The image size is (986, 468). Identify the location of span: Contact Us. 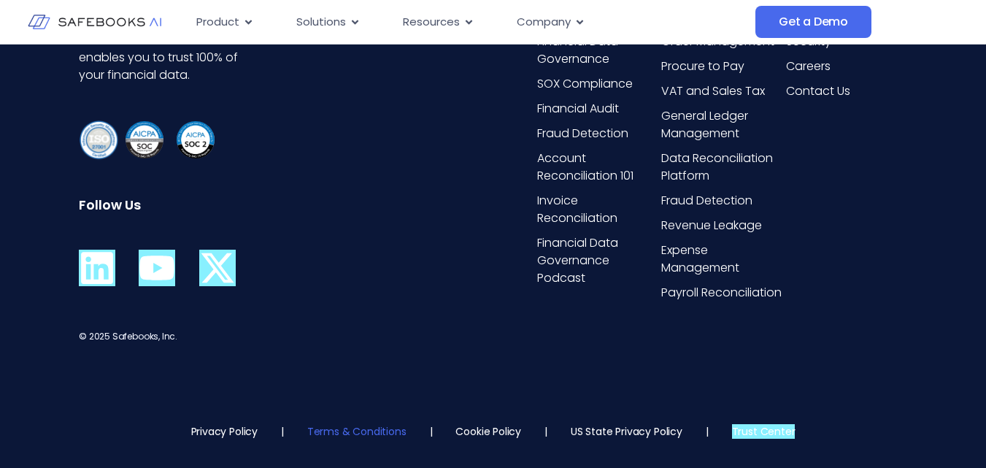
(818, 91).